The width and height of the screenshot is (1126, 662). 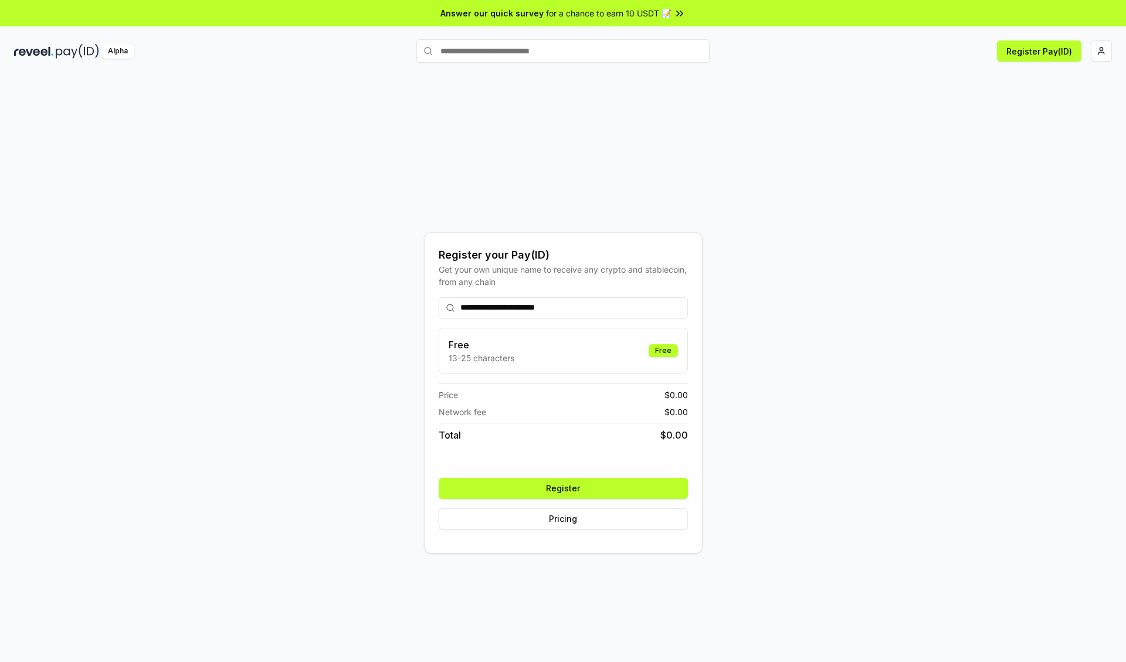 I want to click on span: Answer our quick survey, so click(x=492, y=13).